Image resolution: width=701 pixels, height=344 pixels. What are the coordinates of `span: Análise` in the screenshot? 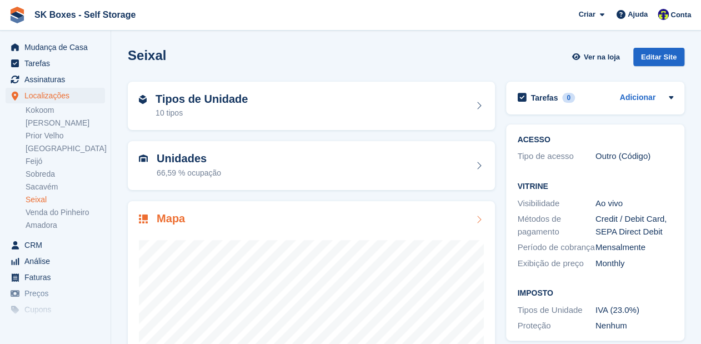 It's located at (58, 261).